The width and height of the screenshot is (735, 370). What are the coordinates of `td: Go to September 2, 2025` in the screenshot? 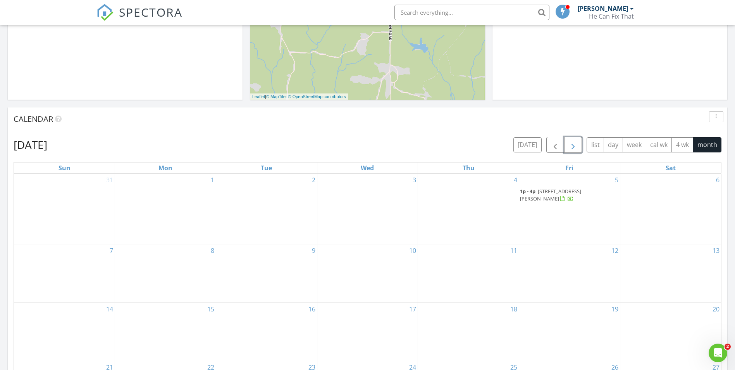 It's located at (266, 209).